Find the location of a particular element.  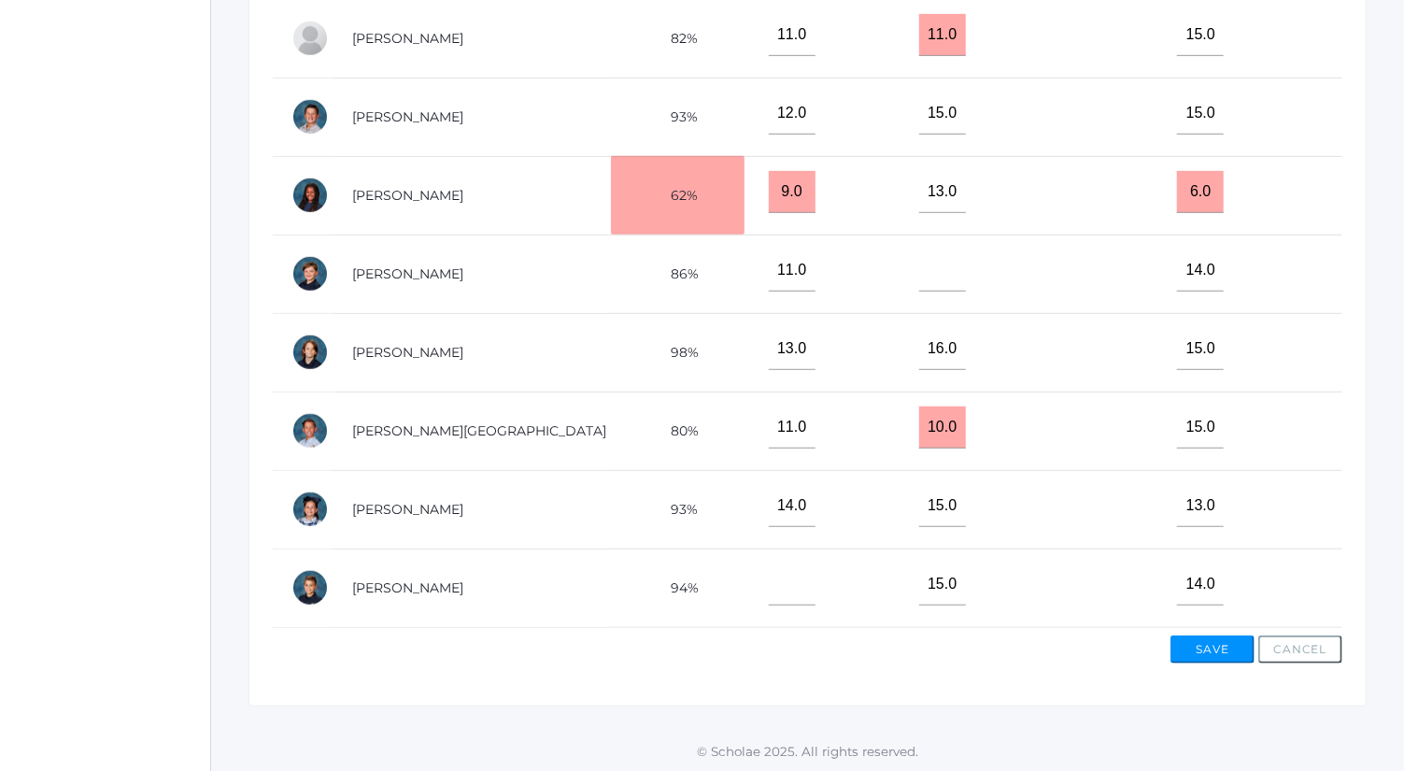

td: 62% is located at coordinates (677, 195).